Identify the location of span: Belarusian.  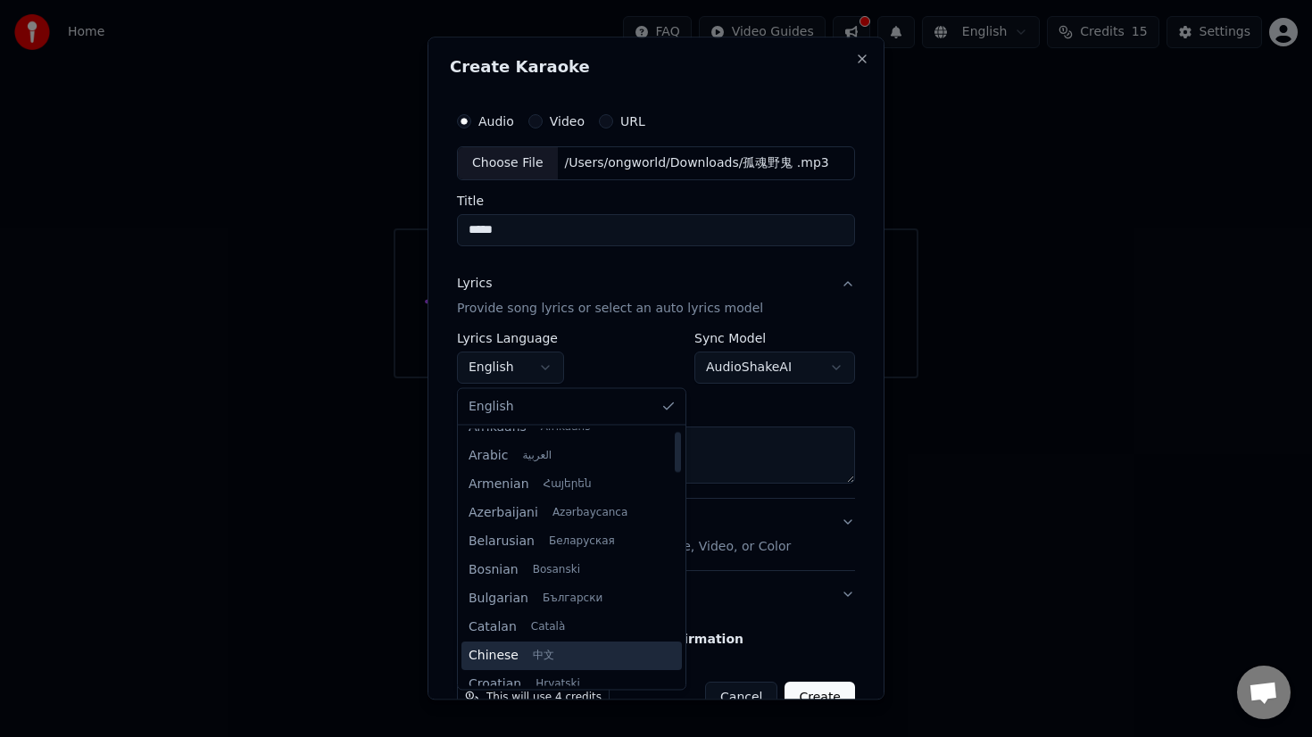
(502, 541).